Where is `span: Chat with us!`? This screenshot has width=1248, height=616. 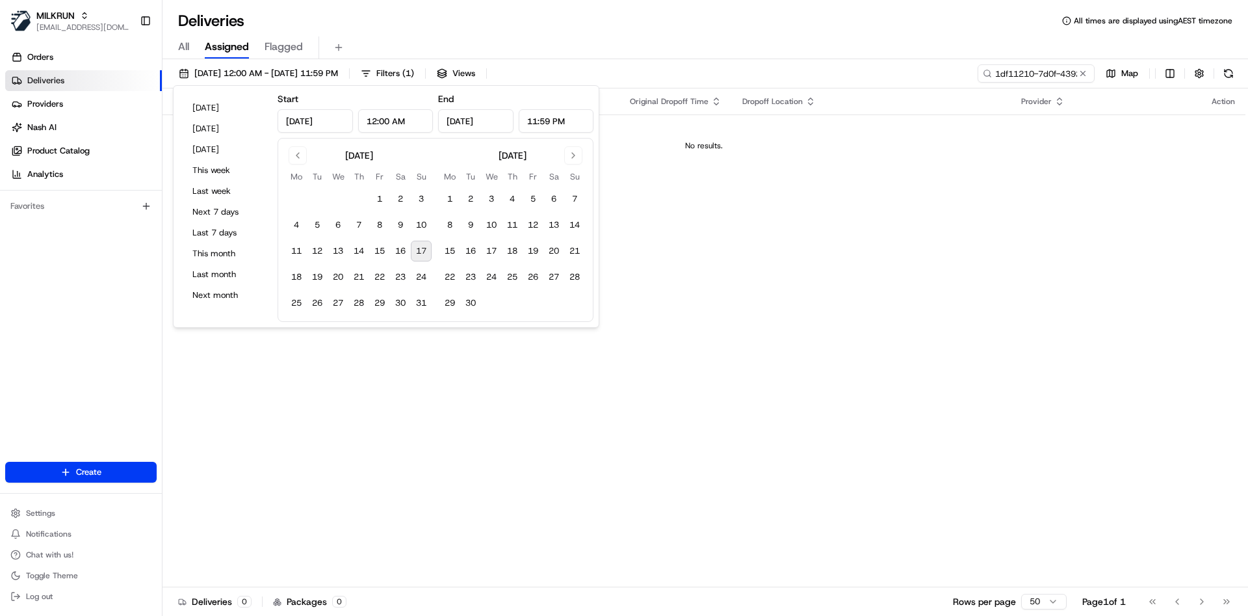 span: Chat with us! is located at coordinates (49, 554).